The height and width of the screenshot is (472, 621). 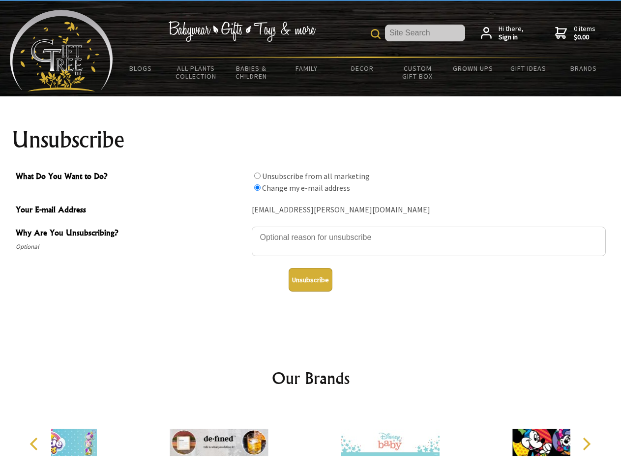 I want to click on button: Unsubscribe, so click(x=310, y=280).